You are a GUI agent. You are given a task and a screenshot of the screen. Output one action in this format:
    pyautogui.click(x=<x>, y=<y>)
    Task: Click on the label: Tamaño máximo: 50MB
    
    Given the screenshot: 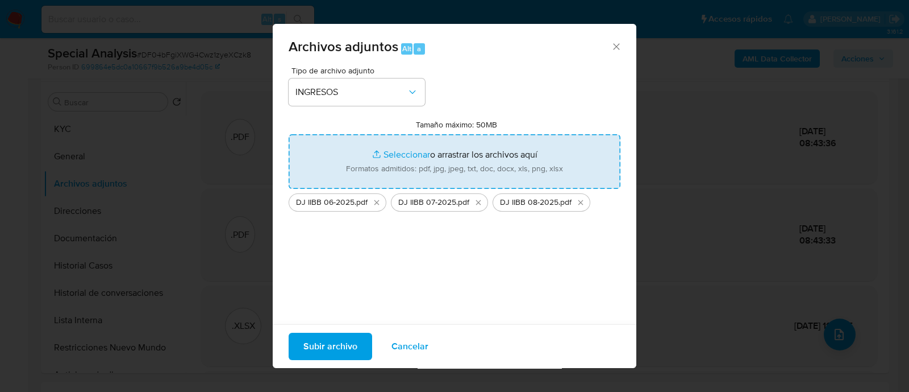 What is the action you would take?
    pyautogui.click(x=456, y=124)
    